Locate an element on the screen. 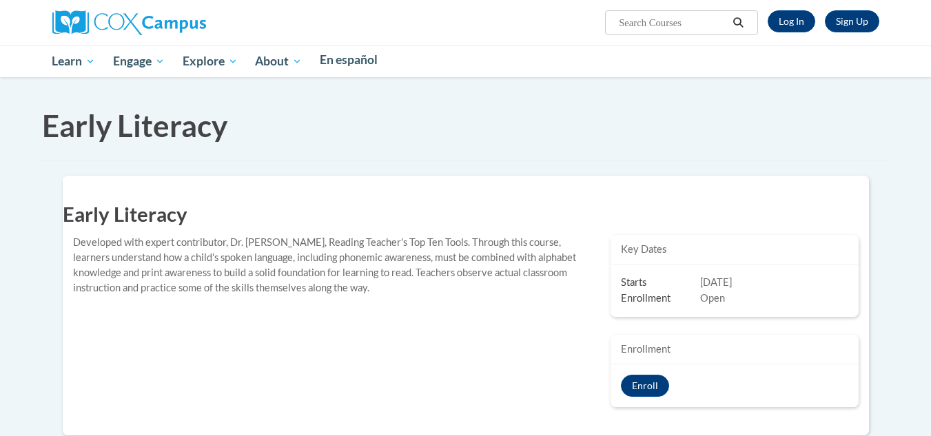 Image resolution: width=931 pixels, height=436 pixels. div: Key Dates is located at coordinates (734, 249).